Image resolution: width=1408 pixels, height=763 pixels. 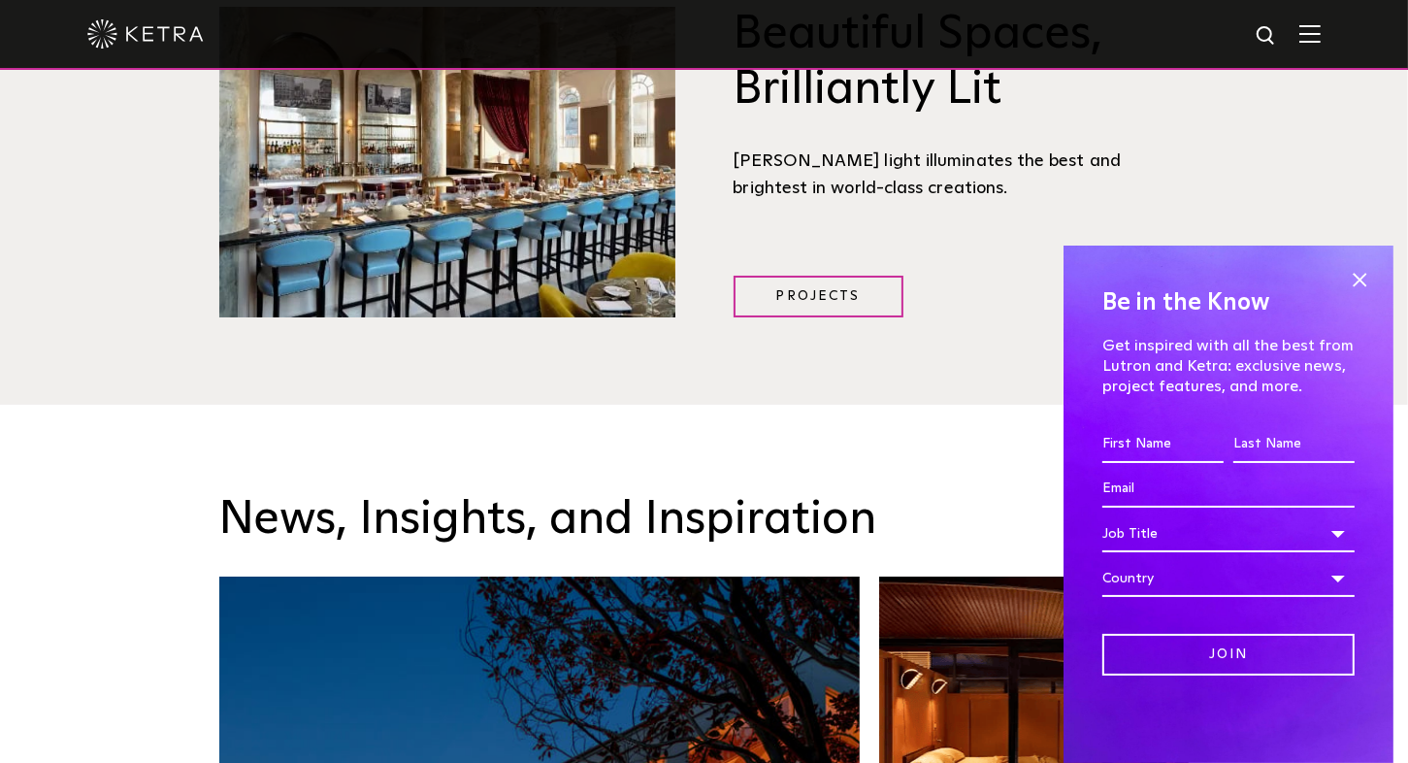 I want to click on h3: News, Insights, and Inspiration, so click(x=705, y=520).